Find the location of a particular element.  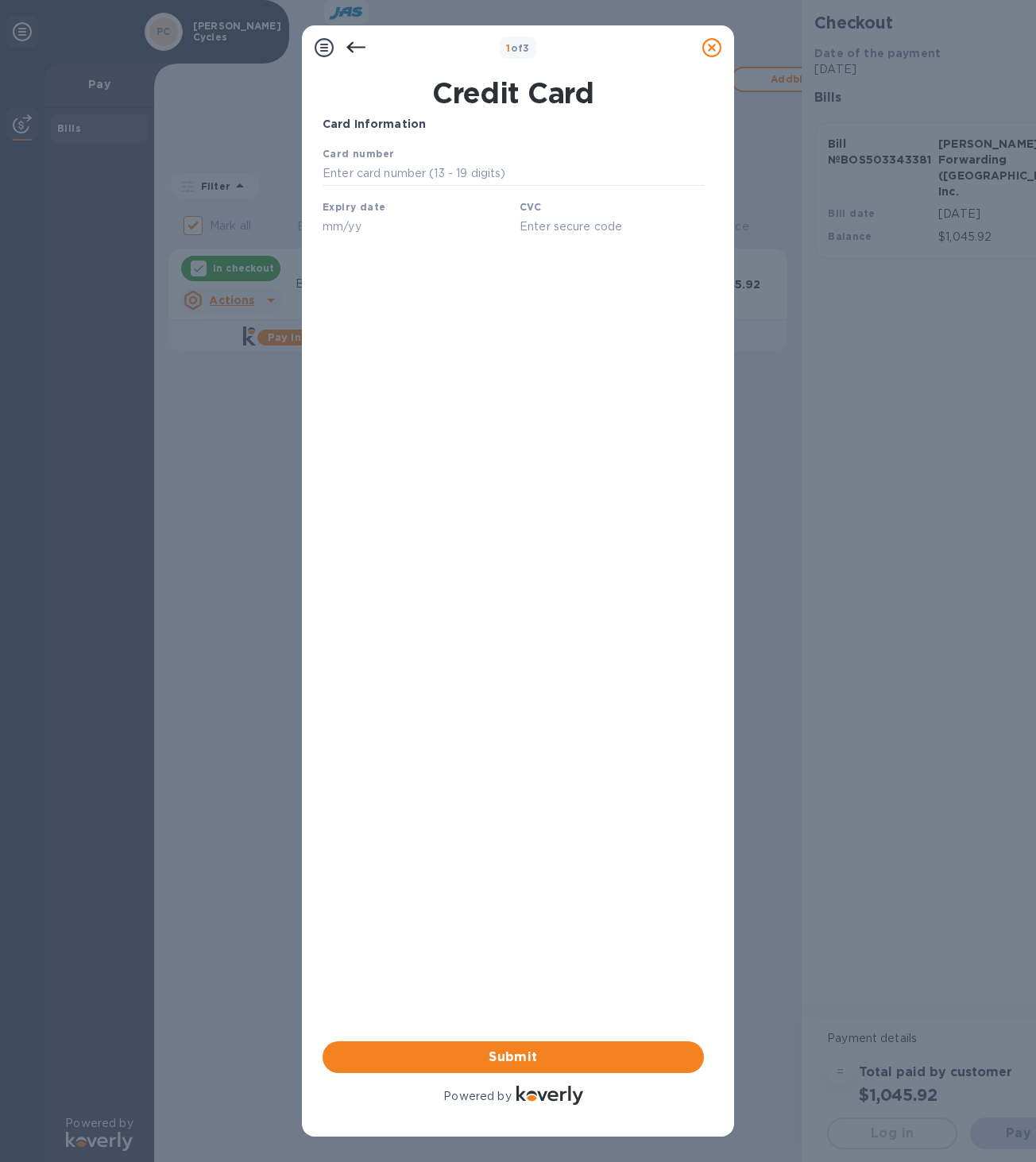

span: Submit is located at coordinates (514, 1058).